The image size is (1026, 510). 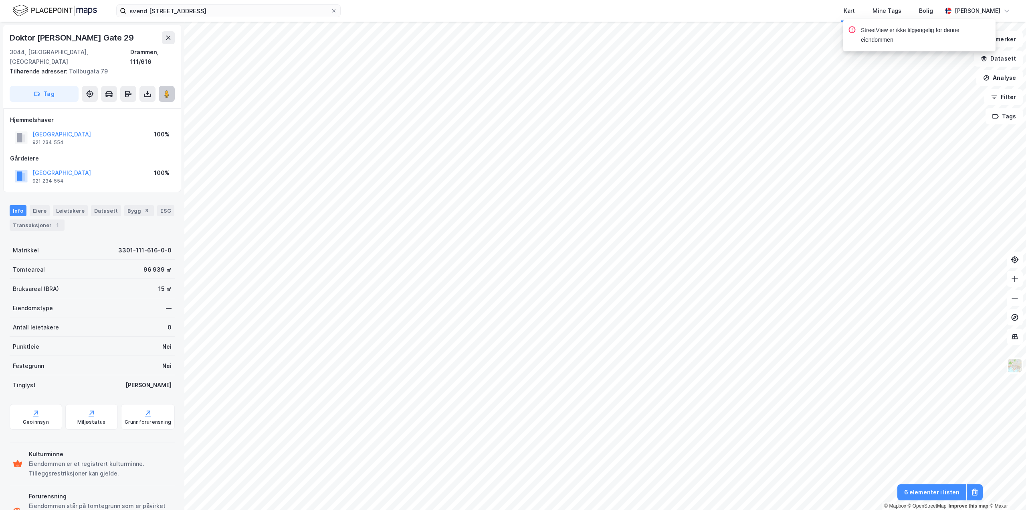 I want to click on div: Transaksjoner, so click(x=37, y=225).